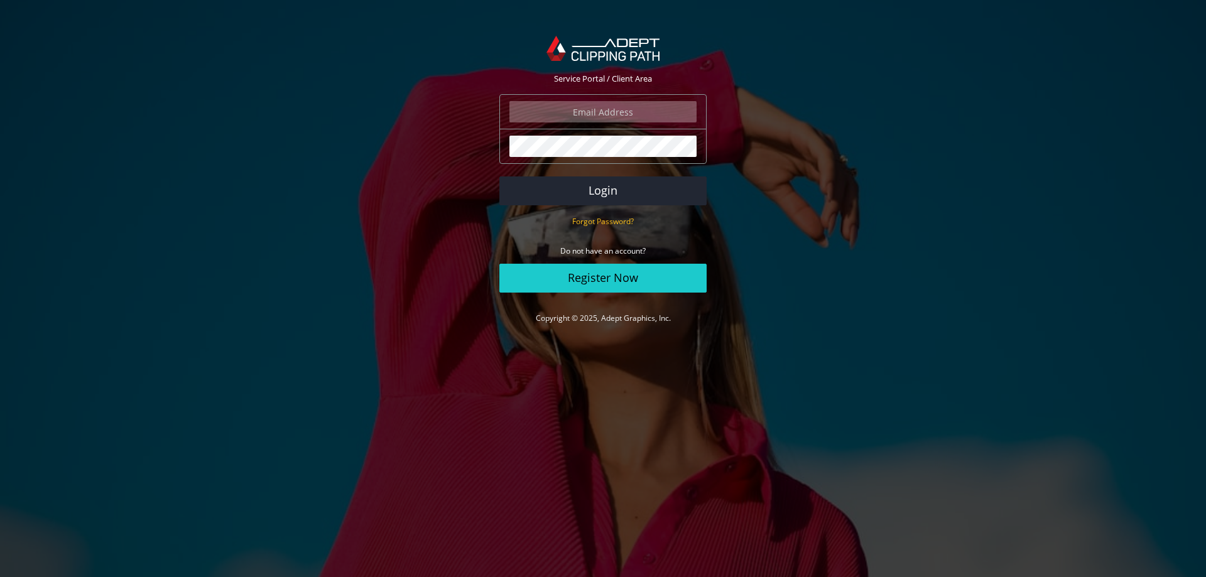 Image resolution: width=1206 pixels, height=577 pixels. I want to click on button: Login, so click(603, 191).